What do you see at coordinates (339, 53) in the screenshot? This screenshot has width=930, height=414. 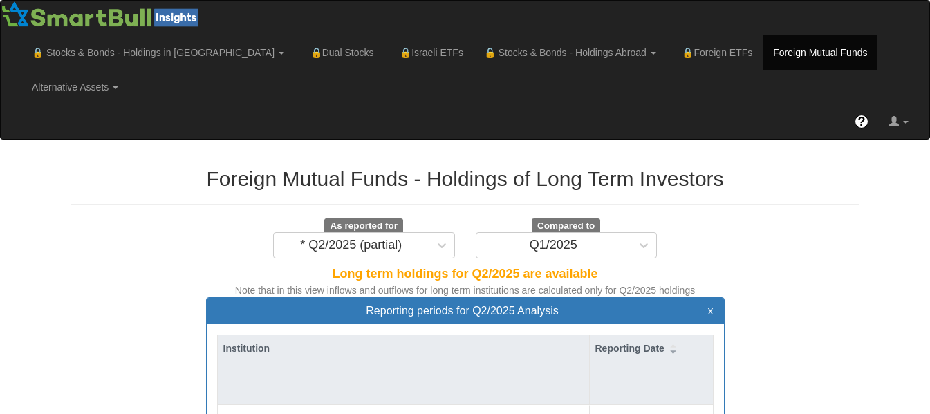 I see `a: 🔒Dual Stocks` at bounding box center [339, 53].